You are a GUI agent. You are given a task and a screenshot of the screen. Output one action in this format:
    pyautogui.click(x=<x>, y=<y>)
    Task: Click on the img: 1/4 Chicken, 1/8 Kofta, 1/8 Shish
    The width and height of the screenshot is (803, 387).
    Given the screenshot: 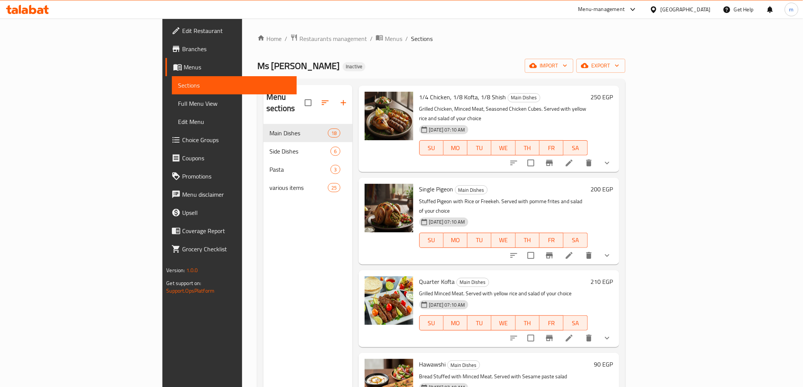 What is the action you would take?
    pyautogui.click(x=389, y=116)
    